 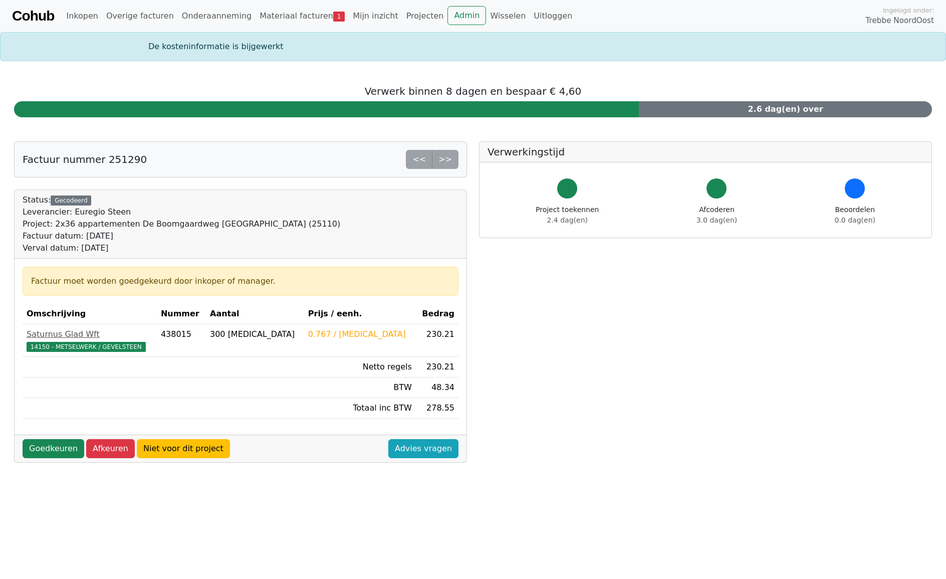 What do you see at coordinates (181, 212) in the screenshot?
I see `div: Leverancier: Euregio Steen` at bounding box center [181, 212].